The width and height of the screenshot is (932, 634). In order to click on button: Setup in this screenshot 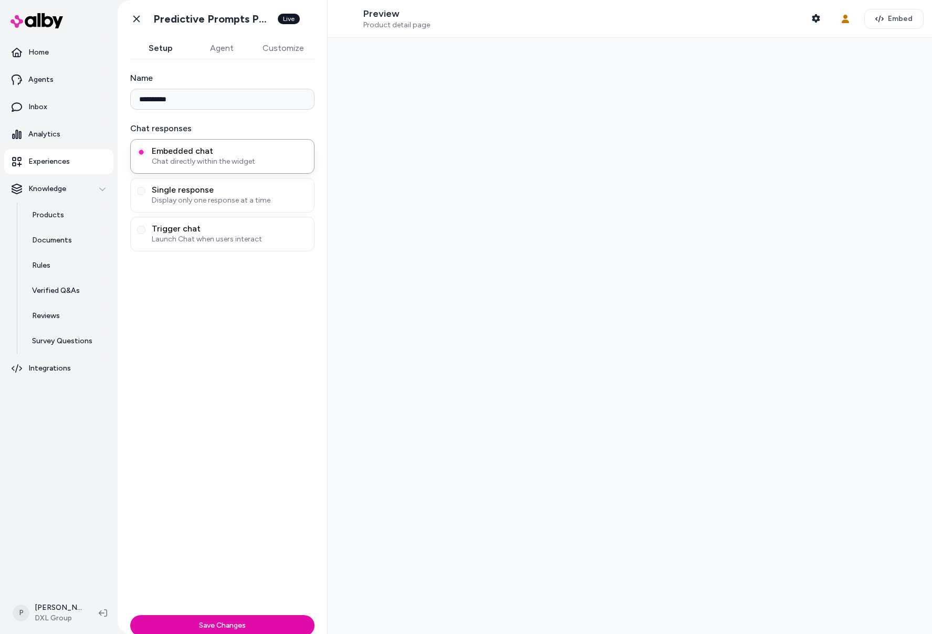, I will do `click(161, 48)`.